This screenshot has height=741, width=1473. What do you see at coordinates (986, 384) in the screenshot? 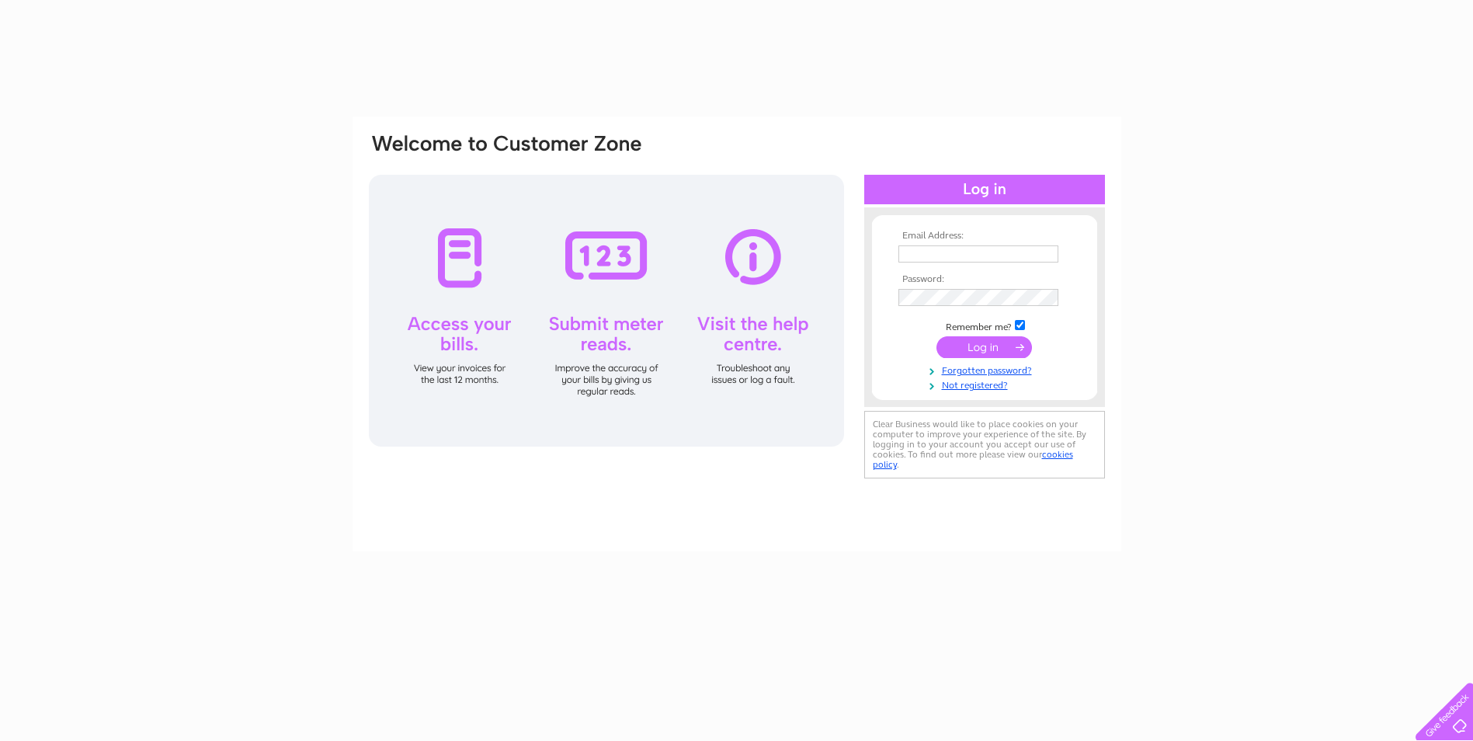
I see `a: Not registered?` at bounding box center [986, 384].